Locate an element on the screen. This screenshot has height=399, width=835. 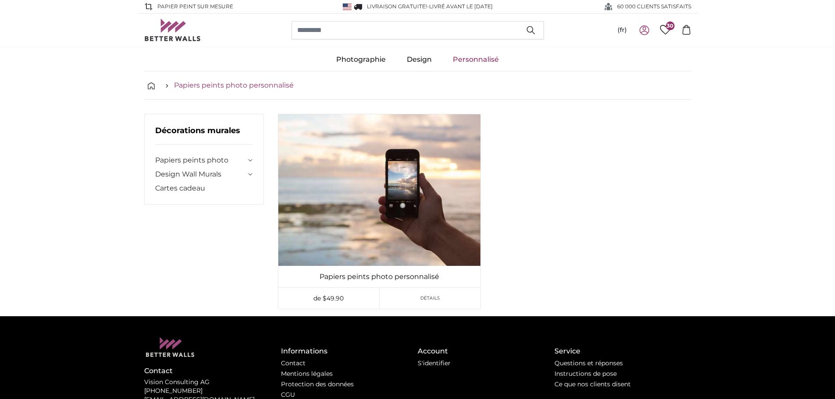
img: Betterwalls is located at coordinates (173, 30).